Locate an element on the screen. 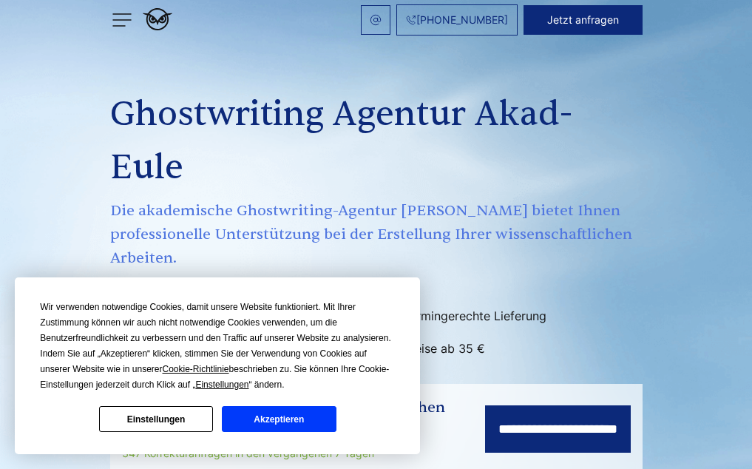  span: Einstellungen is located at coordinates (222, 385).